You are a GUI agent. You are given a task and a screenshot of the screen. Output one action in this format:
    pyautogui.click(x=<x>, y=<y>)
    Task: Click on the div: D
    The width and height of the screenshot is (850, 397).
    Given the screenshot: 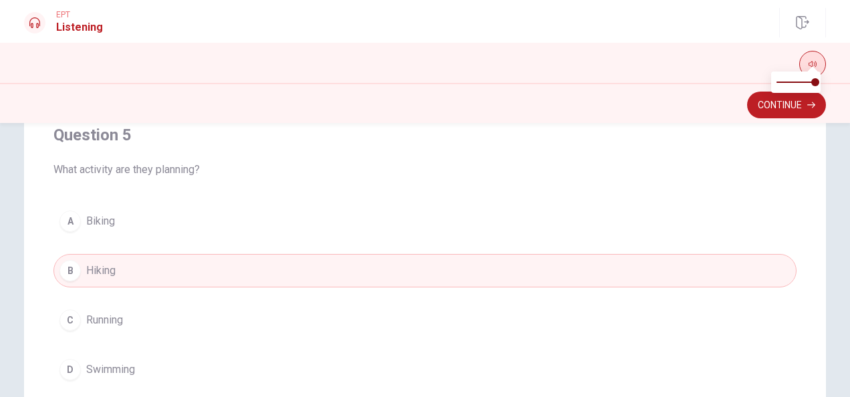 What is the action you would take?
    pyautogui.click(x=70, y=370)
    